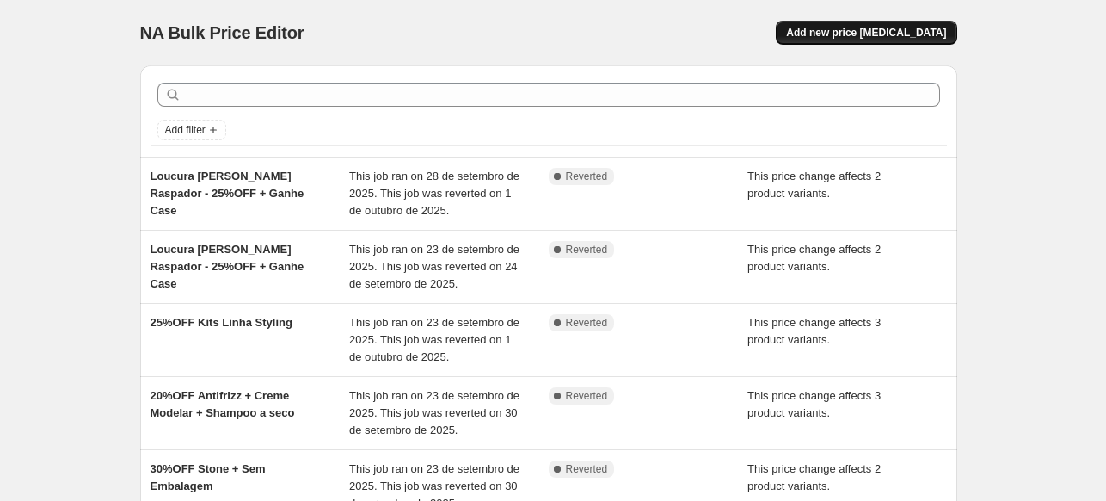 Image resolution: width=1106 pixels, height=501 pixels. What do you see at coordinates (434, 412) in the screenshot?
I see `span: This job ran on 23 de setembro de 2025. This job was reverted on 30 de setembro de 2025.` at bounding box center [434, 412].